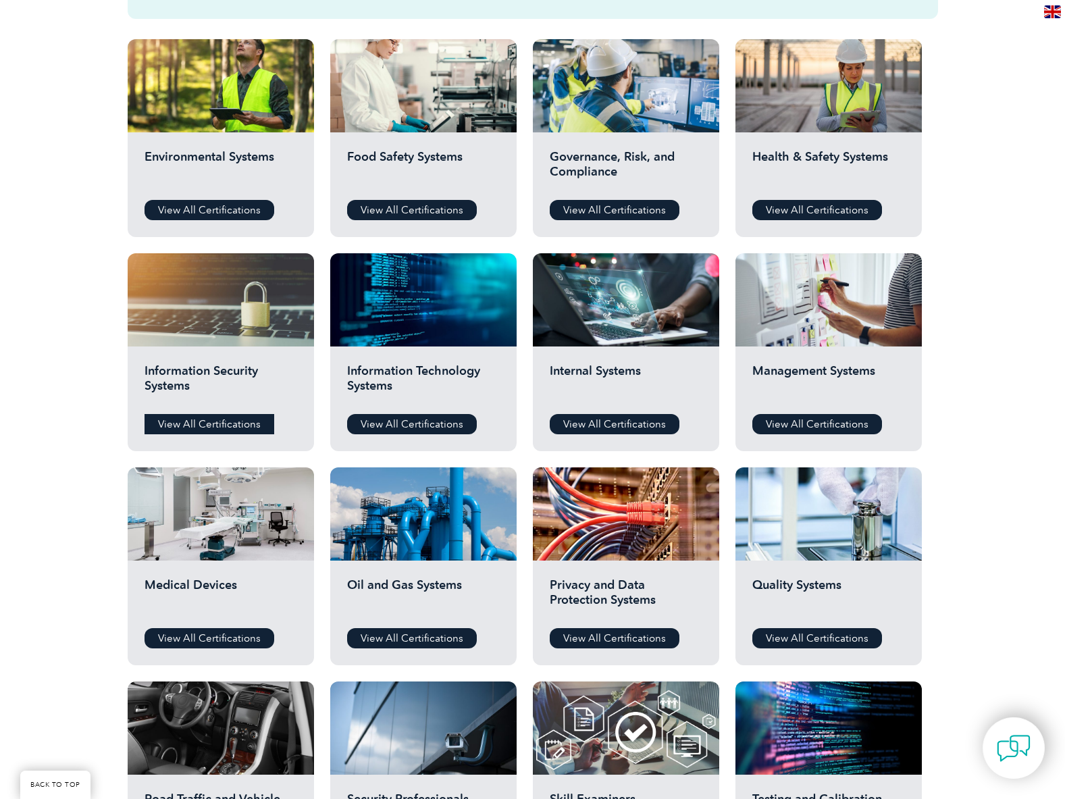 This screenshot has height=799, width=1065. What do you see at coordinates (423, 383) in the screenshot?
I see `h2: Information Technology Systems` at bounding box center [423, 383].